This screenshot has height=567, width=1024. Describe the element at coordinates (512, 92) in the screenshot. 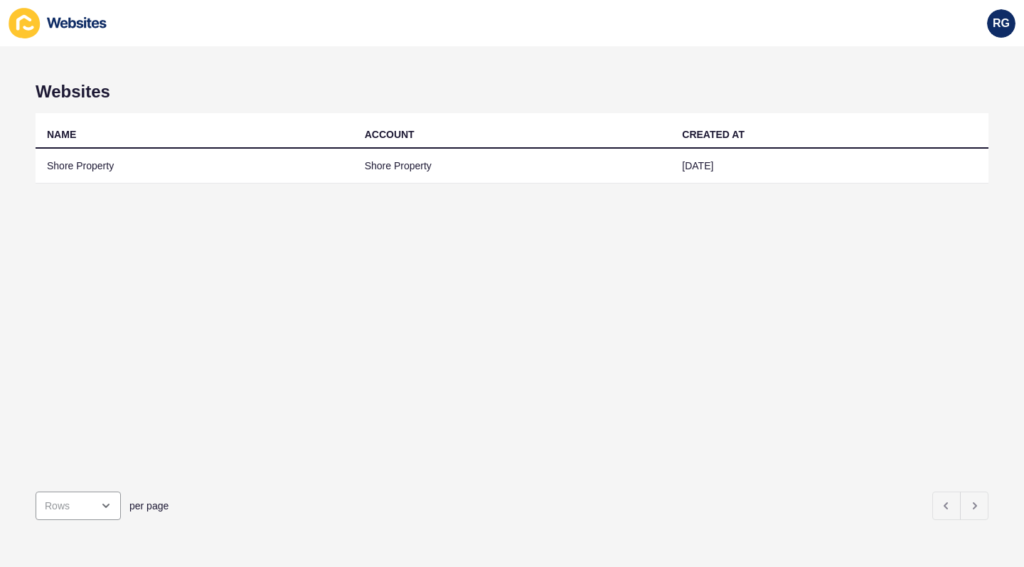

I see `h1: Websites` at that location.